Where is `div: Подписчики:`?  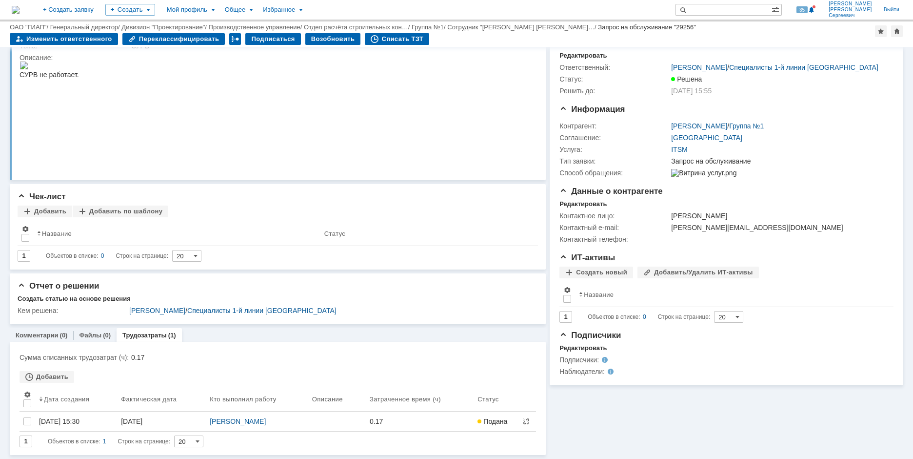
div: Подписчики: is located at coordinates (609, 360).